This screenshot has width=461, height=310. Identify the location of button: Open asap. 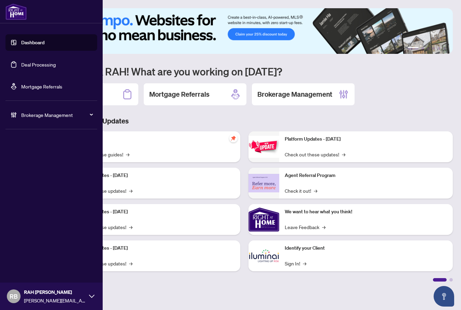
(444, 296).